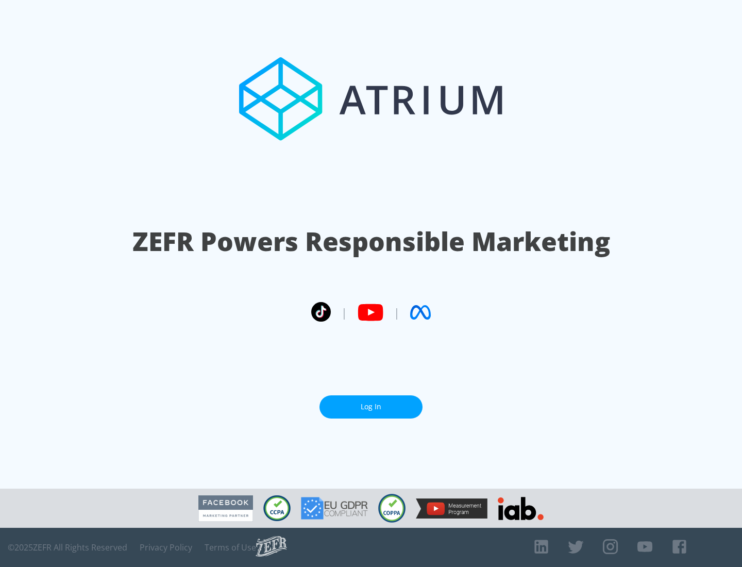 This screenshot has height=567, width=742. What do you see at coordinates (371, 241) in the screenshot?
I see `h1: ZEFR Powers Responsible Marketing` at bounding box center [371, 241].